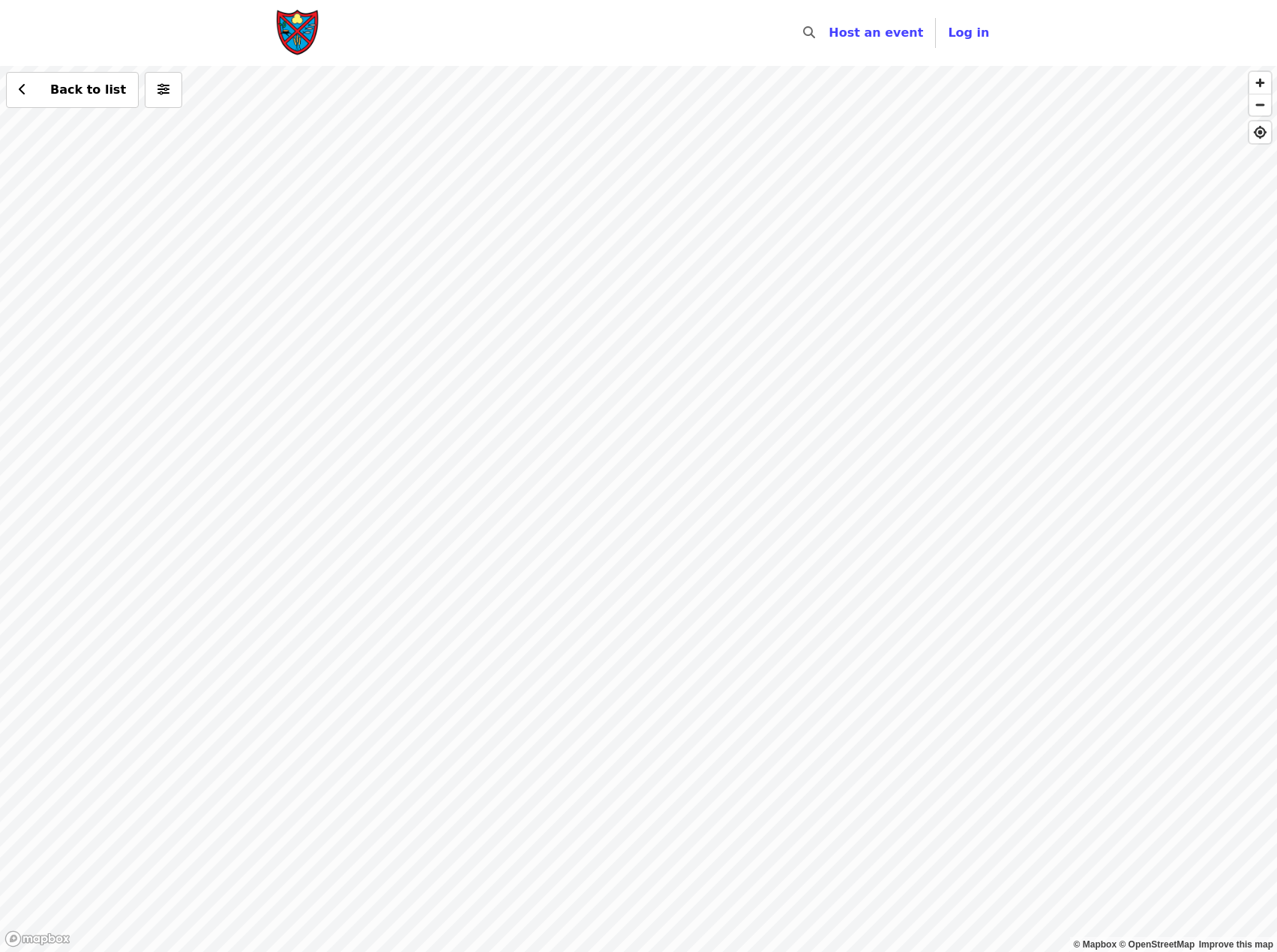 This screenshot has width=1277, height=952. What do you see at coordinates (164, 89) in the screenshot?
I see `i: sliders-h icon` at bounding box center [164, 89].